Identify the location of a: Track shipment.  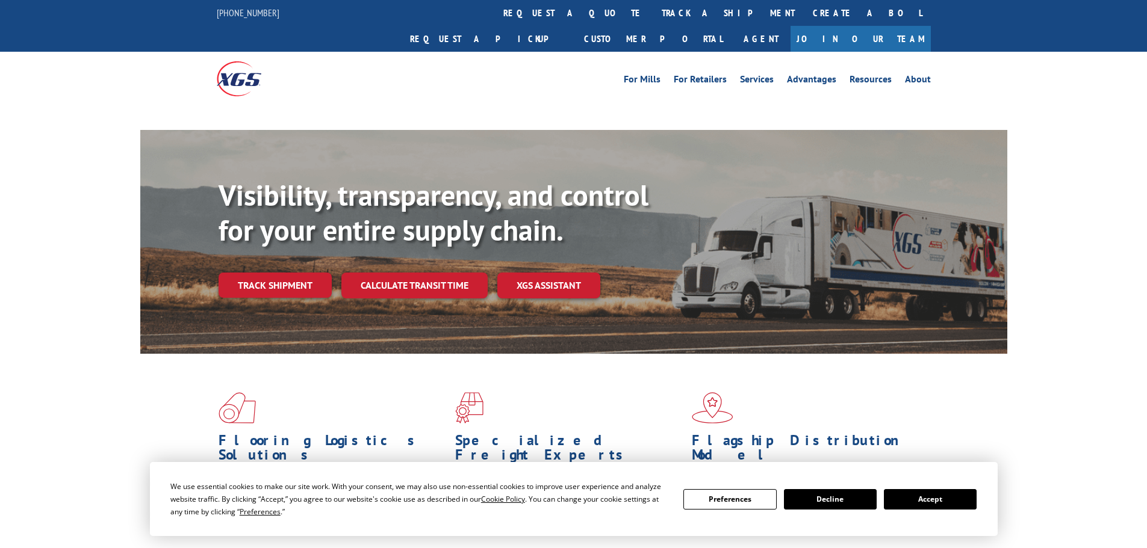
(275, 285).